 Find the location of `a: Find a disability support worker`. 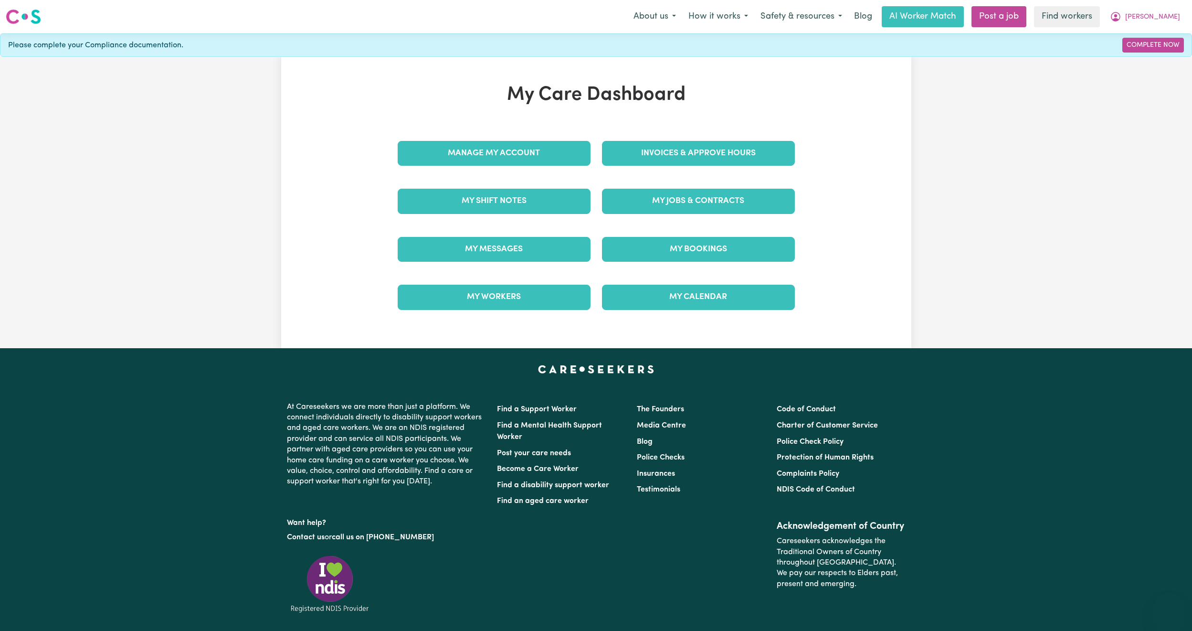

a: Find a disability support worker is located at coordinates (553, 485).